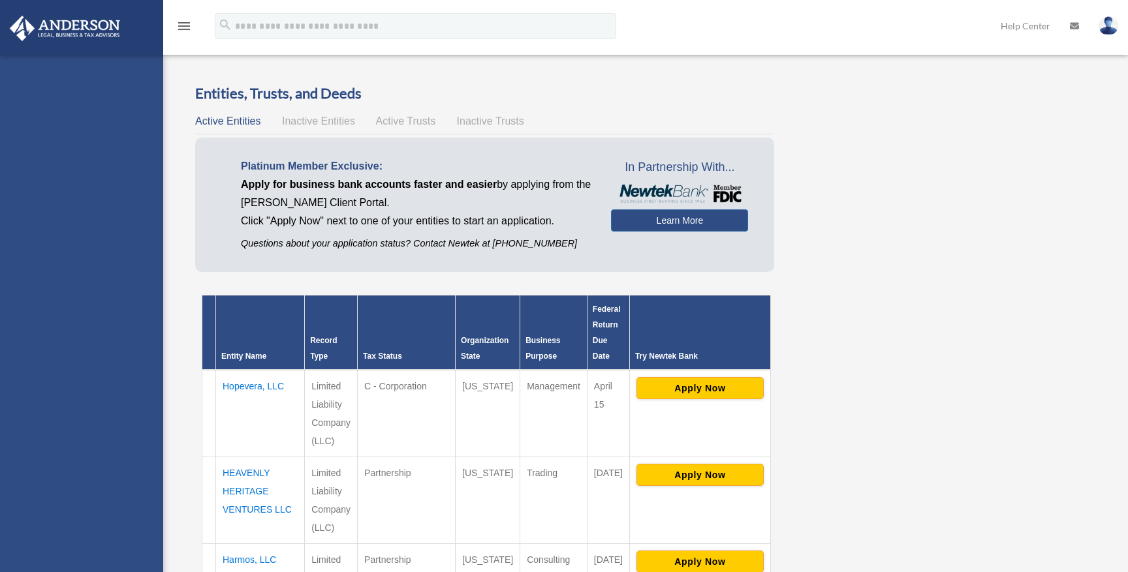 The height and width of the screenshot is (572, 1128). What do you see at coordinates (407, 500) in the screenshot?
I see `td: Partnership` at bounding box center [407, 500].